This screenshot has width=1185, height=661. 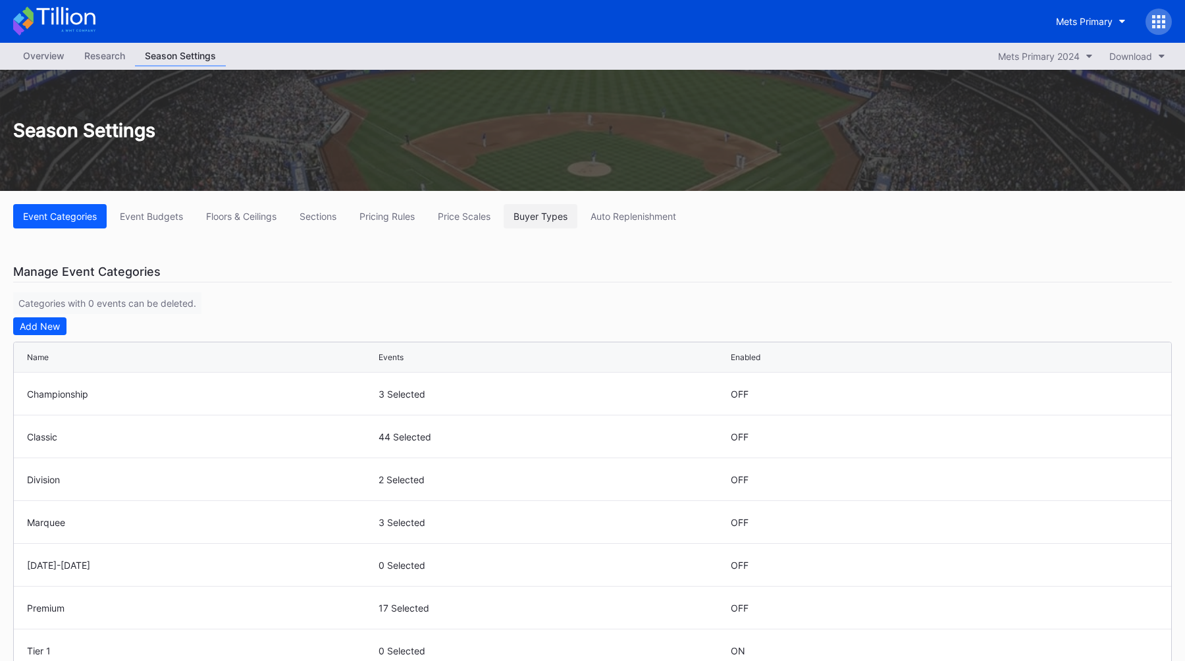 What do you see at coordinates (745, 357) in the screenshot?
I see `div: Enabled` at bounding box center [745, 357].